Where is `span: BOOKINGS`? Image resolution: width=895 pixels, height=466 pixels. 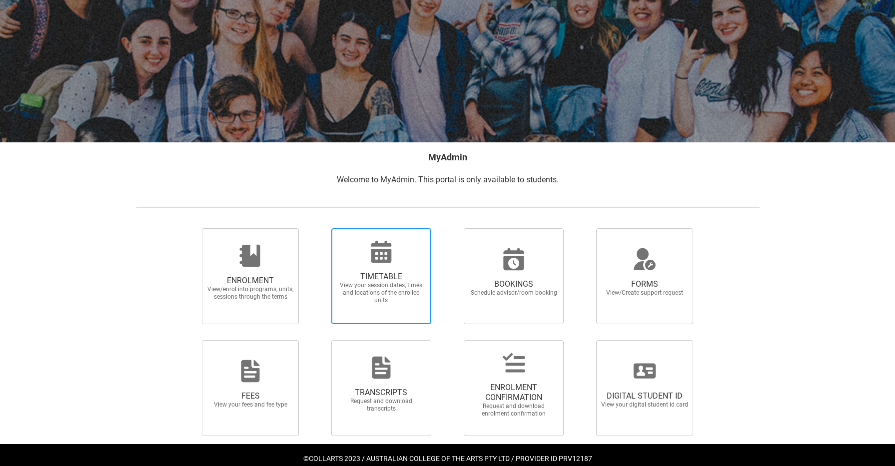
span: BOOKINGS is located at coordinates (514, 284).